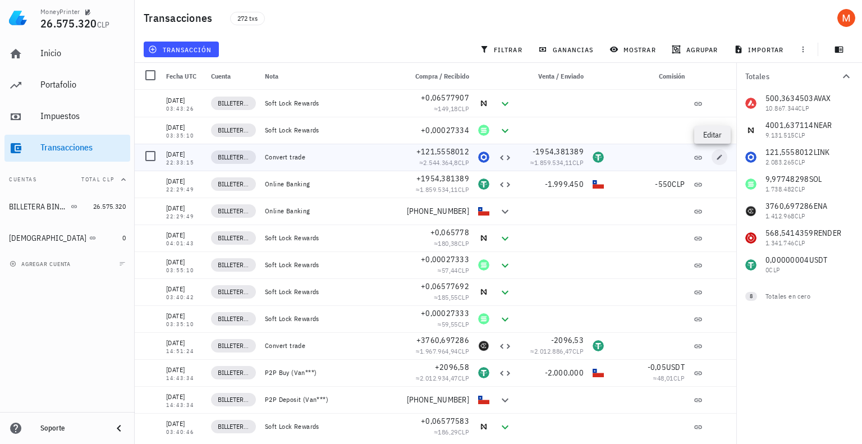 Image resolution: width=862 pixels, height=444 pixels. I want to click on span: -550, so click(663, 184).